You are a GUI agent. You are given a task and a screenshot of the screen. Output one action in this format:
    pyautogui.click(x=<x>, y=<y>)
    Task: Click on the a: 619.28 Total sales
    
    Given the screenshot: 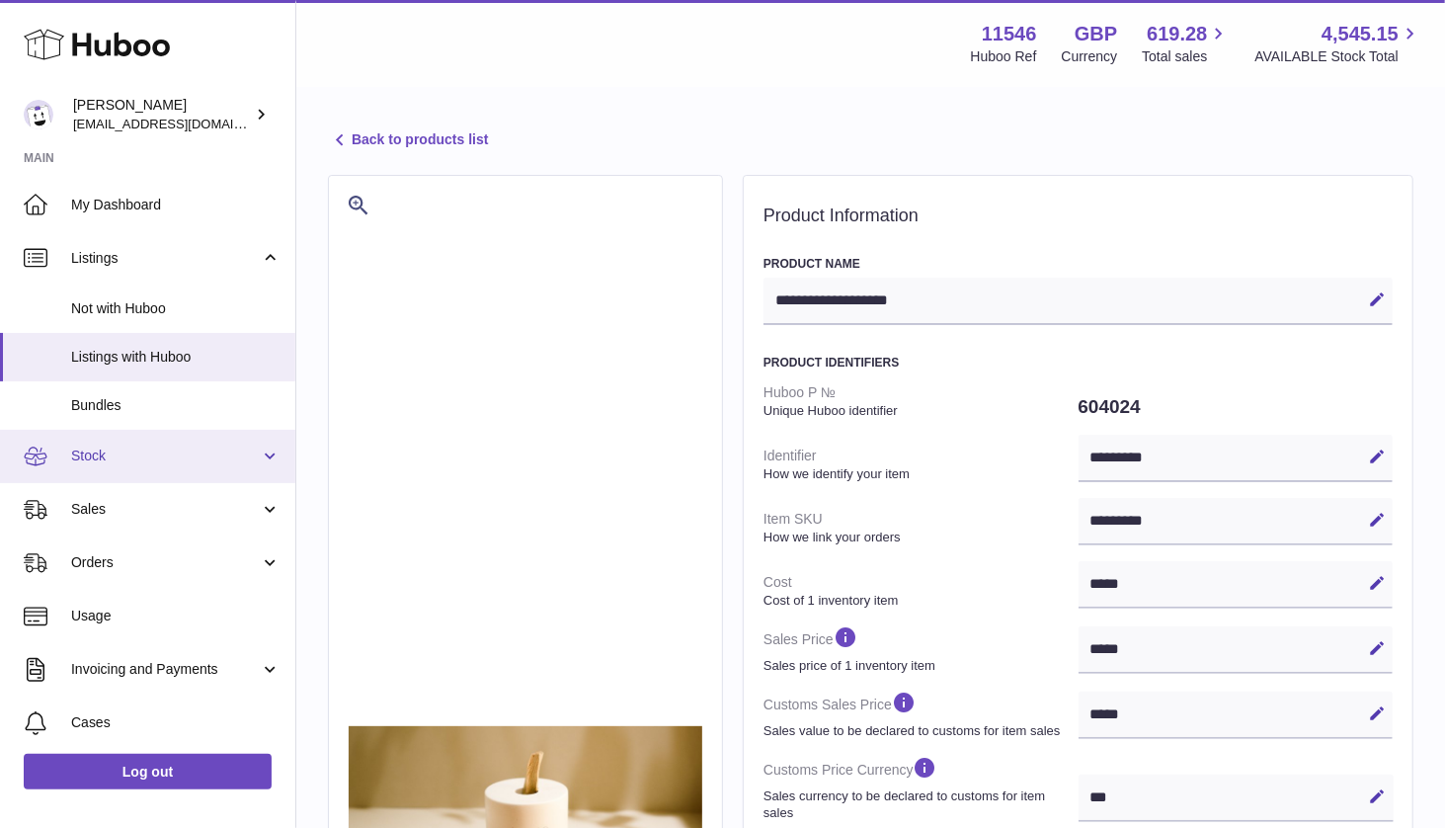 What is the action you would take?
    pyautogui.click(x=1185, y=43)
    